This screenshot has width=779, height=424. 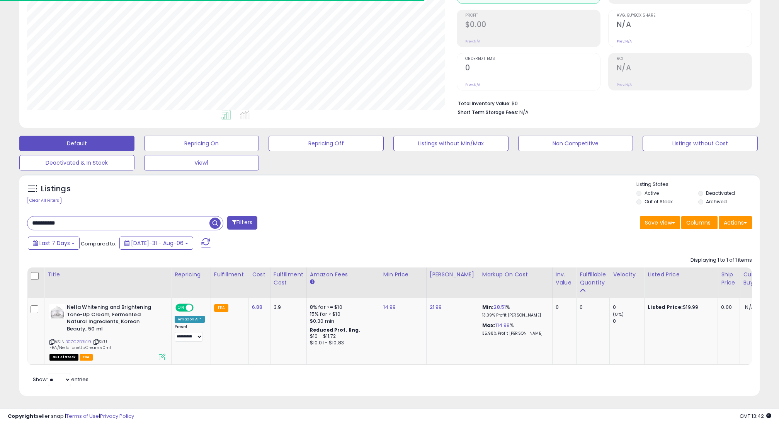 I want to click on button: Listings without Min/Max, so click(x=451, y=143).